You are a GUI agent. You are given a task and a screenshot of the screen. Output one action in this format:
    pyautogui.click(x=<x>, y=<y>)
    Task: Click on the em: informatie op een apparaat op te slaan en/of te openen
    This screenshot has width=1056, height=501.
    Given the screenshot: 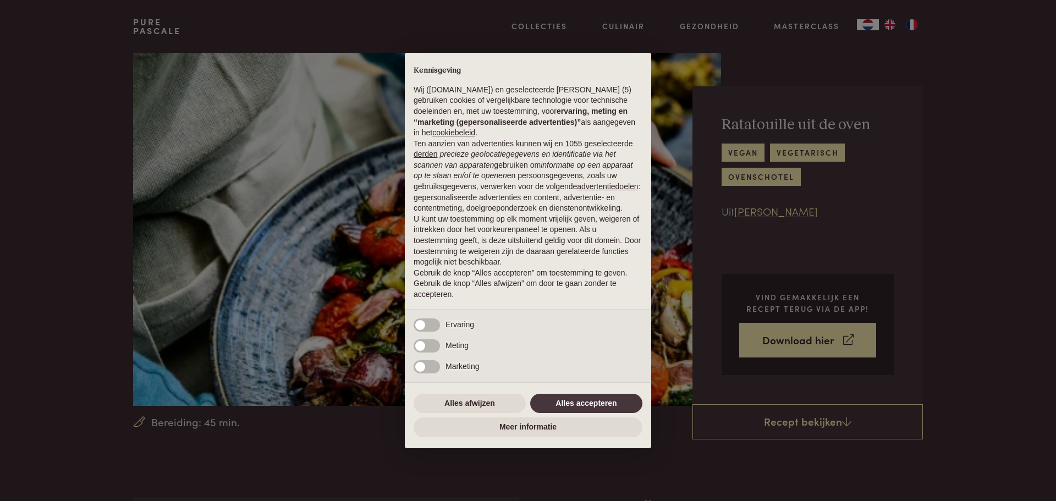 What is the action you would take?
    pyautogui.click(x=523, y=171)
    